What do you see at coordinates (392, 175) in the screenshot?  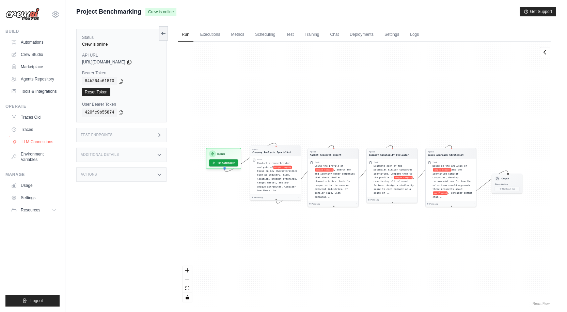 I see `div: AgentCompany Similarity EvaluatorTaskEvaluate each of the potential similar companies identified....` at bounding box center [392, 175].